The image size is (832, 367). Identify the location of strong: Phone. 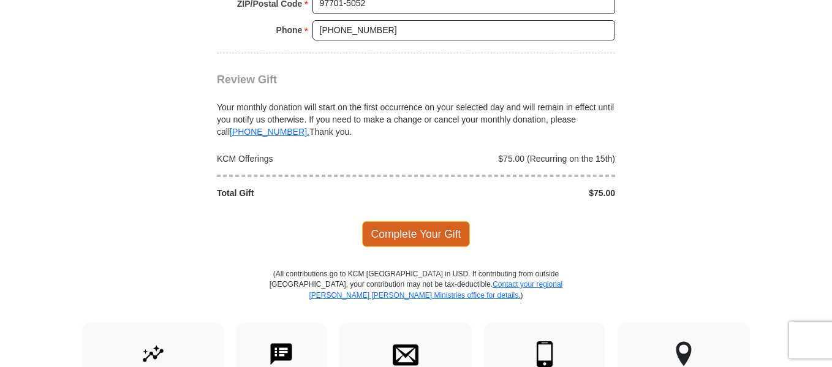
(289, 30).